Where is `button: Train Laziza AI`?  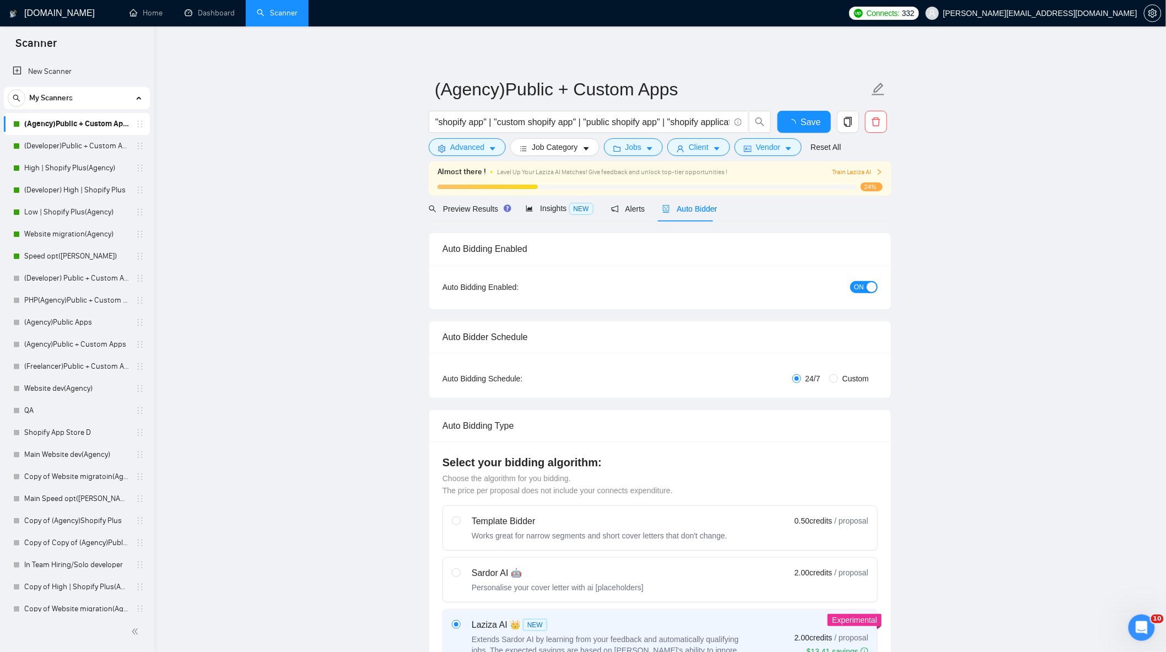
button: Train Laziza AI is located at coordinates (857, 172).